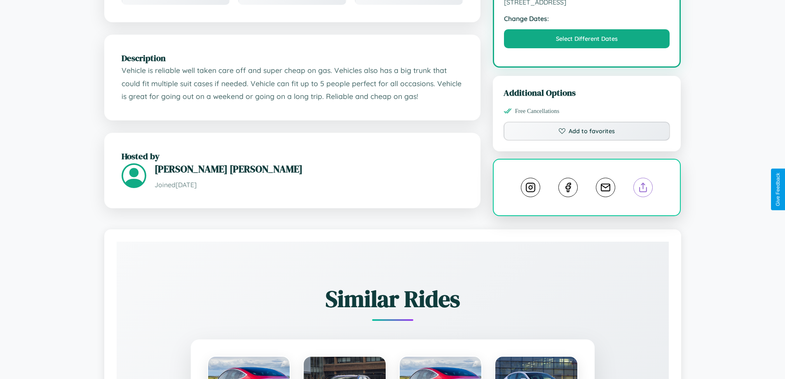 The height and width of the screenshot is (379, 785). Describe the element at coordinates (292, 58) in the screenshot. I see `h2: Description` at that location.